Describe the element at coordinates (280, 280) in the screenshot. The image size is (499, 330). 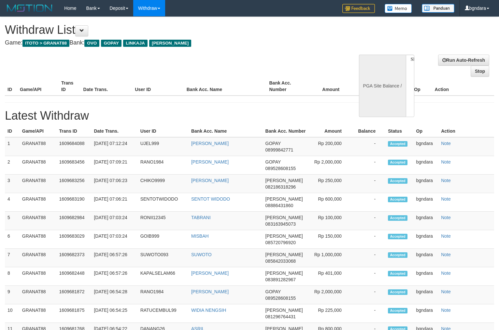
I see `span: 083891282967` at that location.